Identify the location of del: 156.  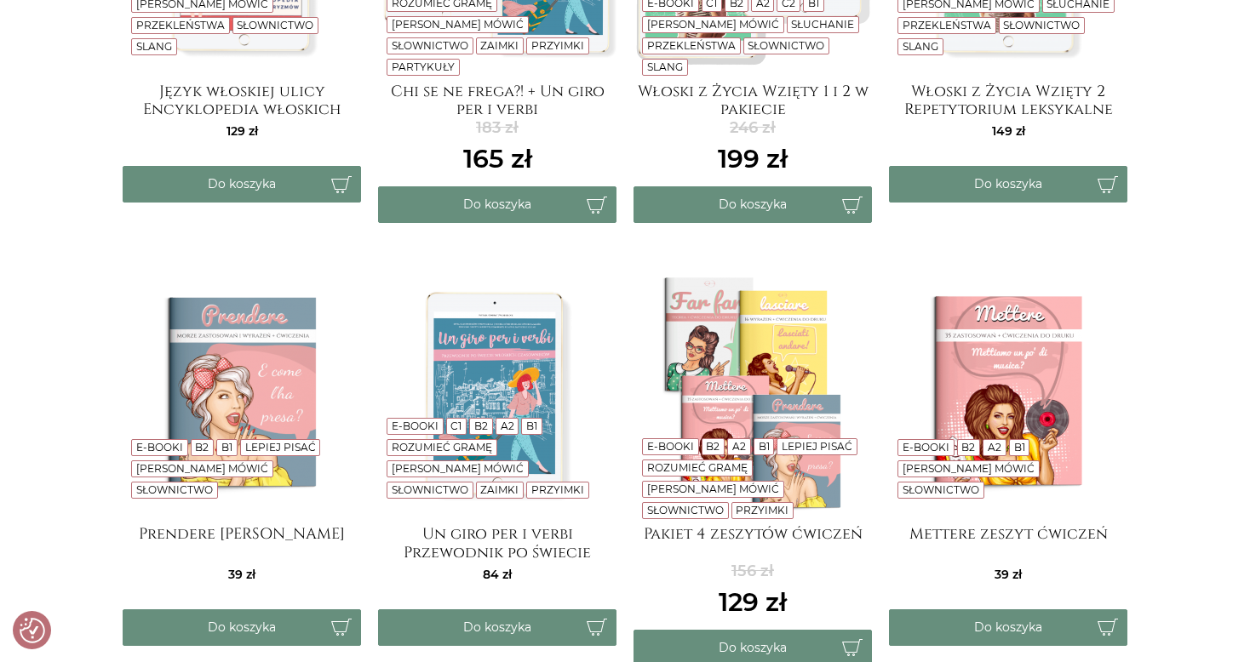
(753, 571).